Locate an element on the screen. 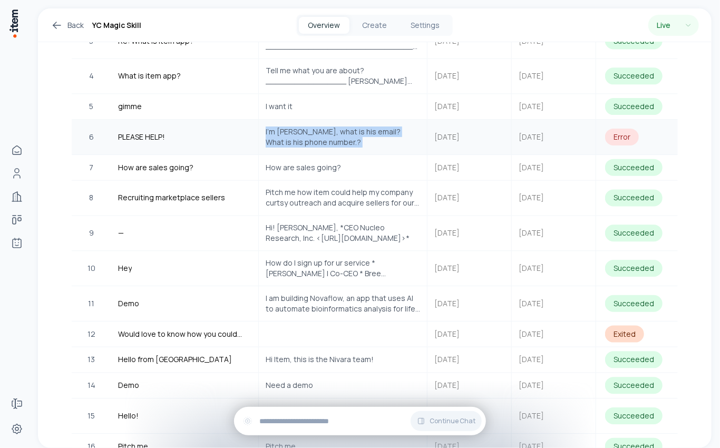 Image resolution: width=720 pixels, height=448 pixels. span: Sounds cool. Any yc deal you offer? ________________________________ From: YC Magic <[EMAIL_ADDRE... is located at coordinates (343, 41).